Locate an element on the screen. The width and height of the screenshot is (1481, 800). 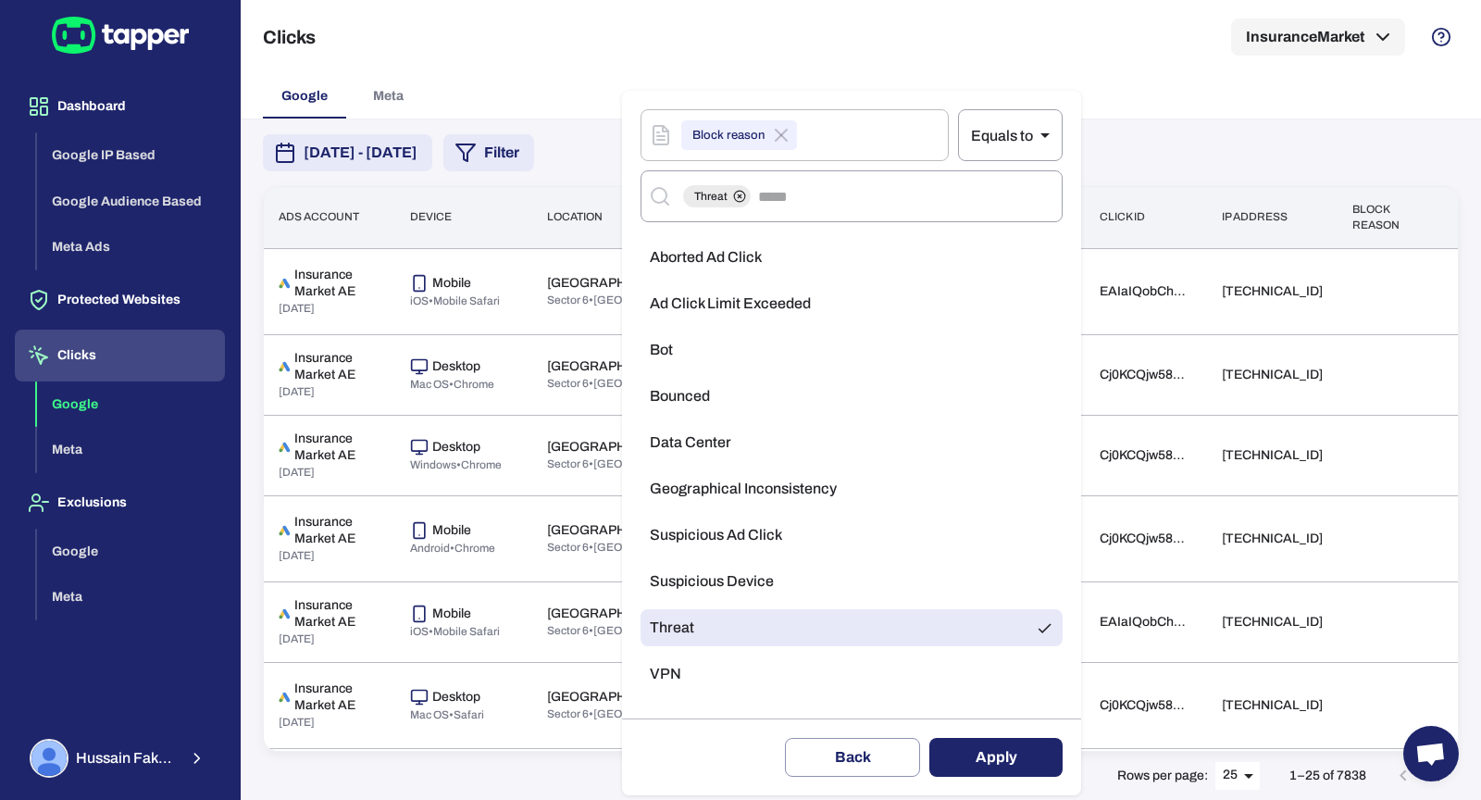
span: Bounced is located at coordinates (680, 396).